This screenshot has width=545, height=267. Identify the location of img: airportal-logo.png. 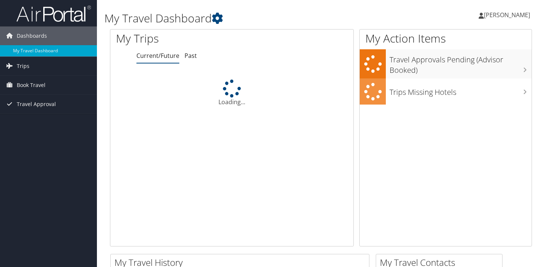
(54, 13).